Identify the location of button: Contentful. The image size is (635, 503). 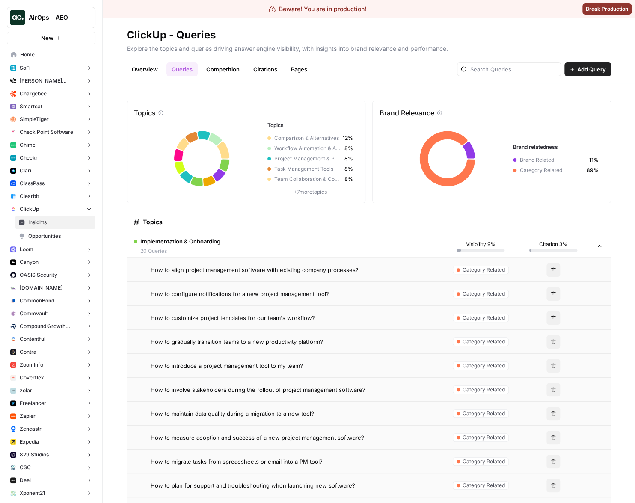
(51, 339).